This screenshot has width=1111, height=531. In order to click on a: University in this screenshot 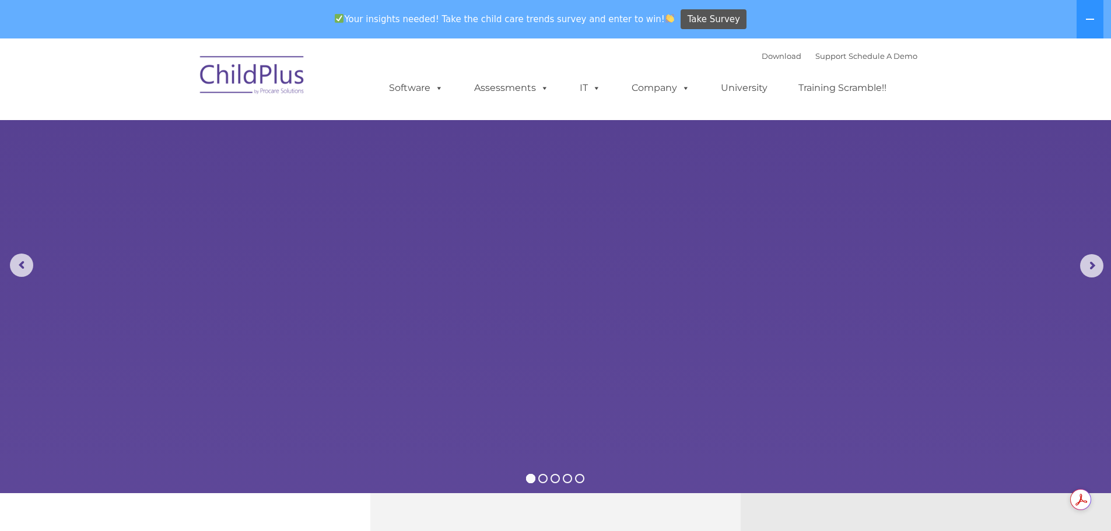, I will do `click(744, 88)`.